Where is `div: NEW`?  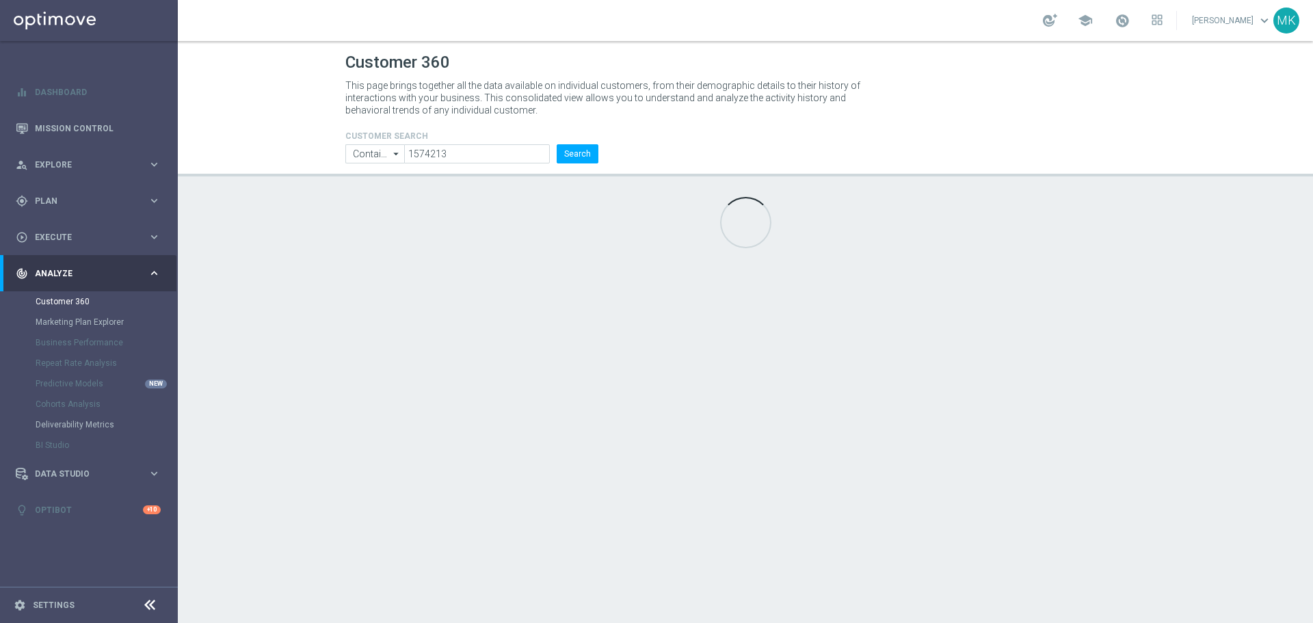
div: NEW is located at coordinates (156, 384).